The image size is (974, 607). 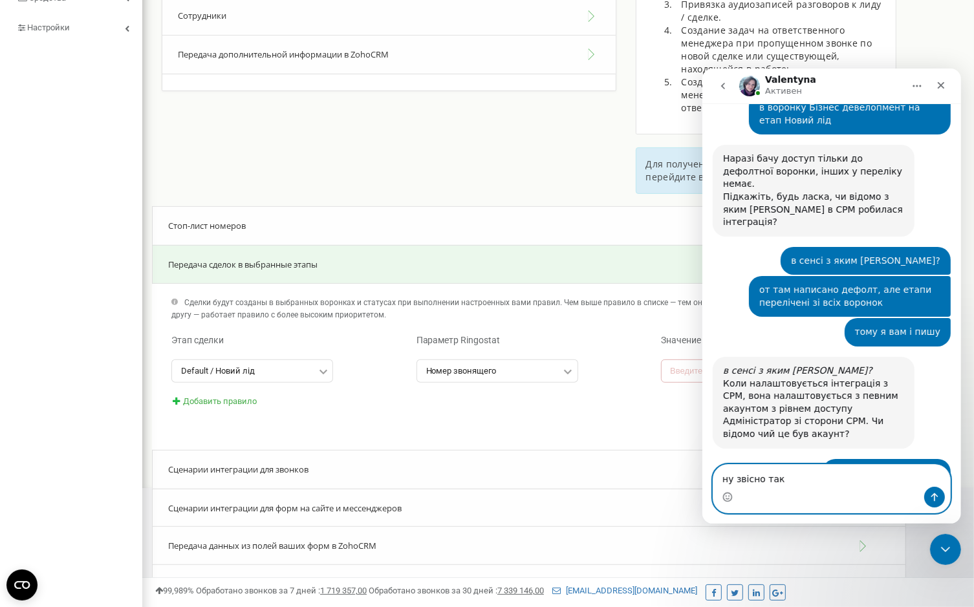 I want to click on textarea: Ваше сообщение..., so click(x=129, y=407).